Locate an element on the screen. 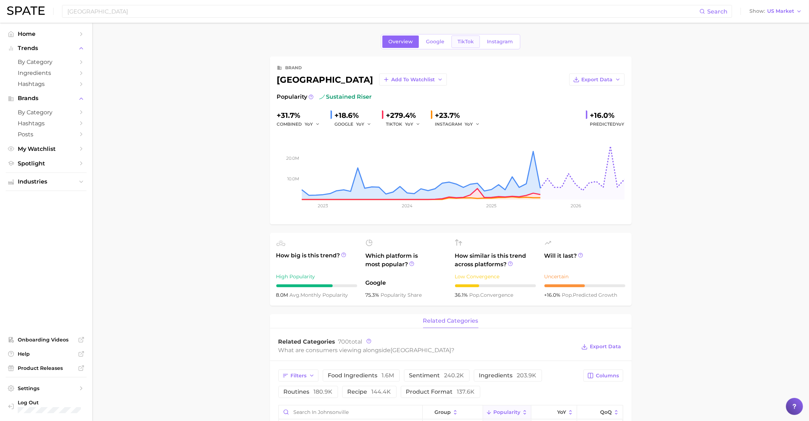 This screenshot has width=809, height=421. div: 5 / 10 is located at coordinates (585, 286).